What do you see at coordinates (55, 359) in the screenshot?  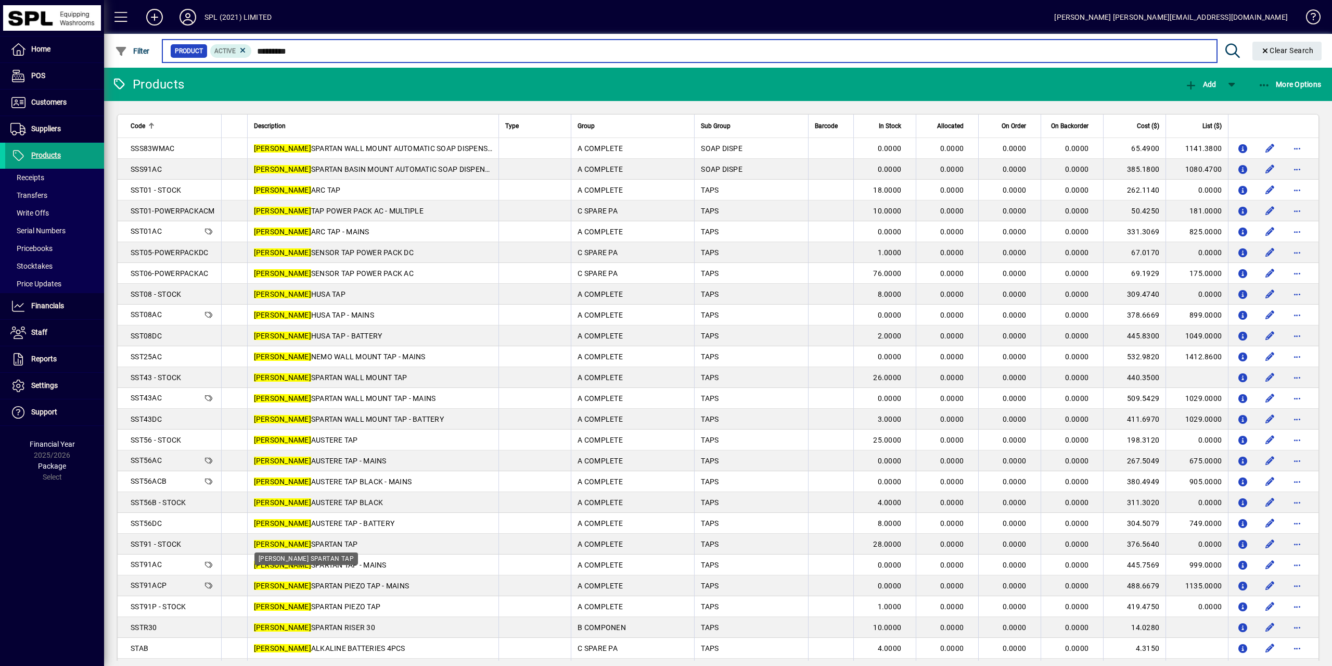 I see `a: Reports` at bounding box center [55, 359].